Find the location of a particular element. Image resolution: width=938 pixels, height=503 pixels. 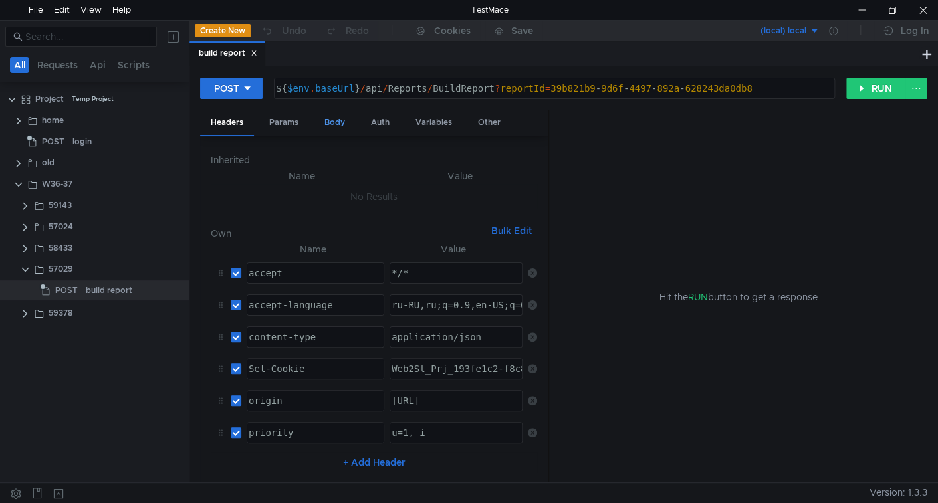

button: Create New is located at coordinates (223, 31).